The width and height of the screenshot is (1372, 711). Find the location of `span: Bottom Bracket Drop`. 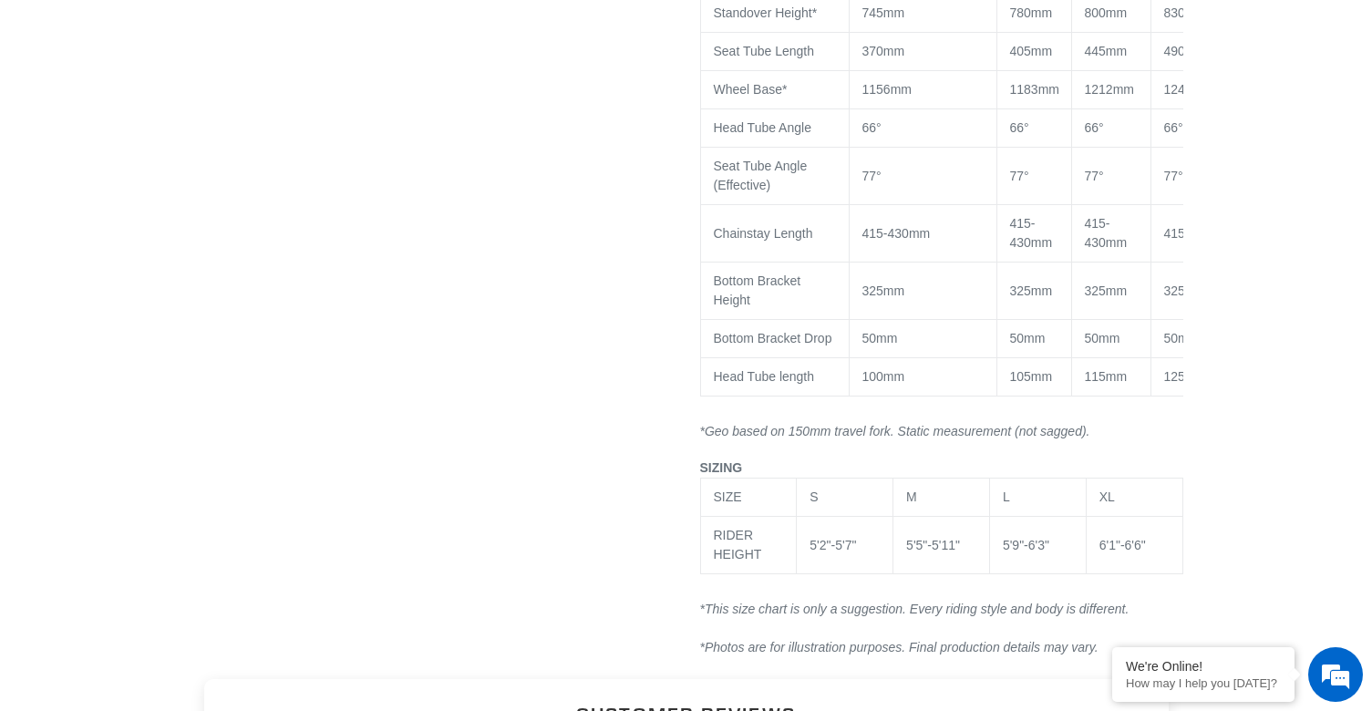

span: Bottom Bracket Drop is located at coordinates (773, 338).